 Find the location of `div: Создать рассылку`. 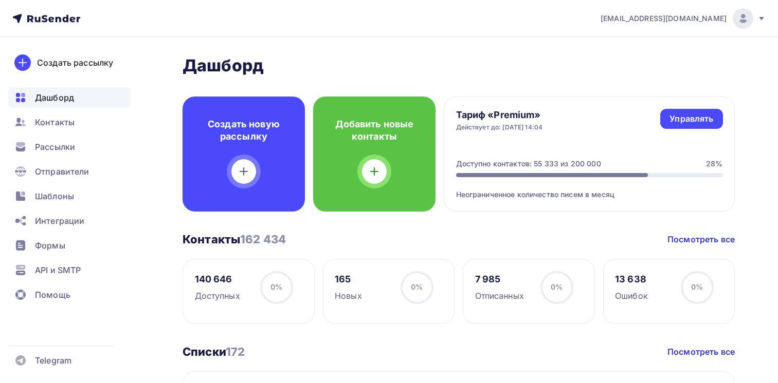

div: Создать рассылку is located at coordinates (75, 63).